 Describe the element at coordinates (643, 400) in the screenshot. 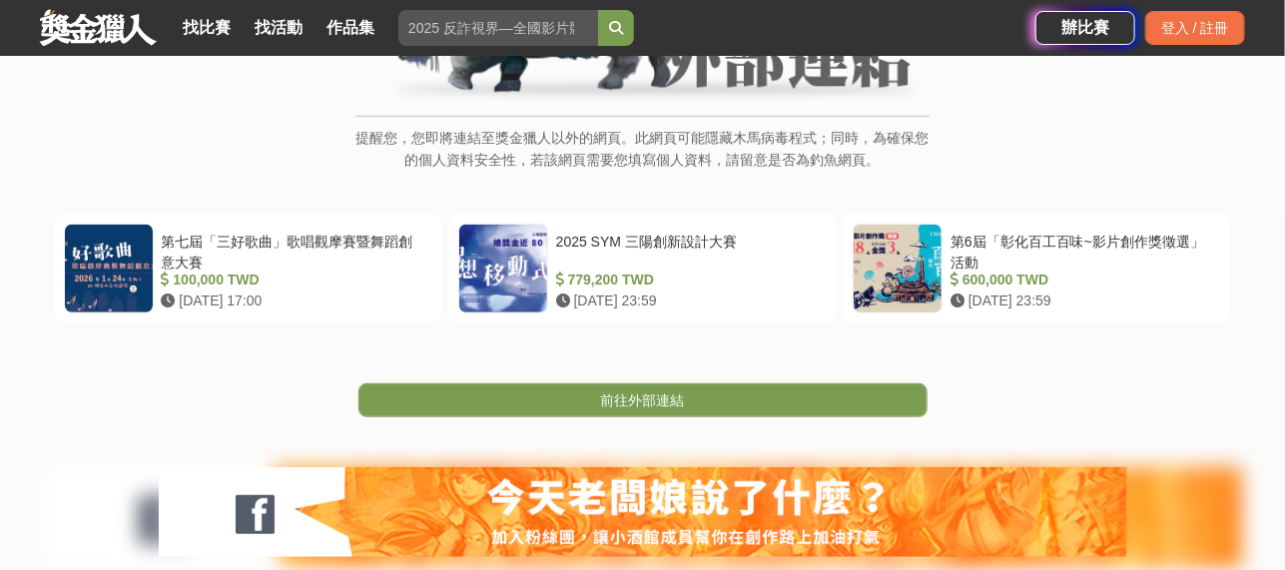

I see `a: 前往外部連結` at that location.